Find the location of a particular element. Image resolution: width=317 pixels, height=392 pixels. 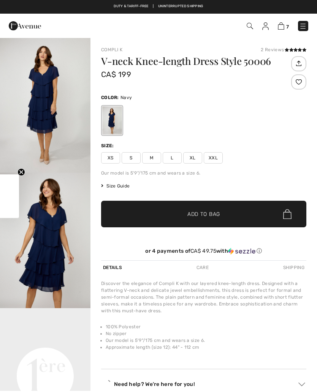

div: Details is located at coordinates (112, 268).